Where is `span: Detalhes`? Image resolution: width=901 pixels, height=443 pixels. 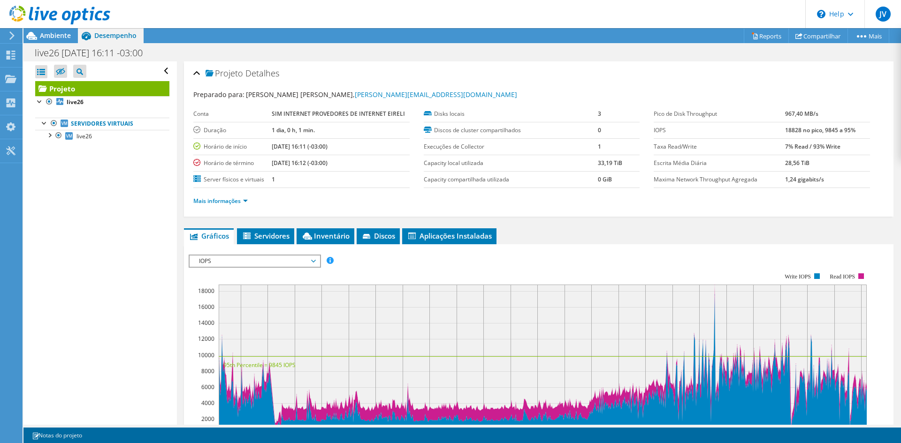
span: Detalhes is located at coordinates (262, 73).